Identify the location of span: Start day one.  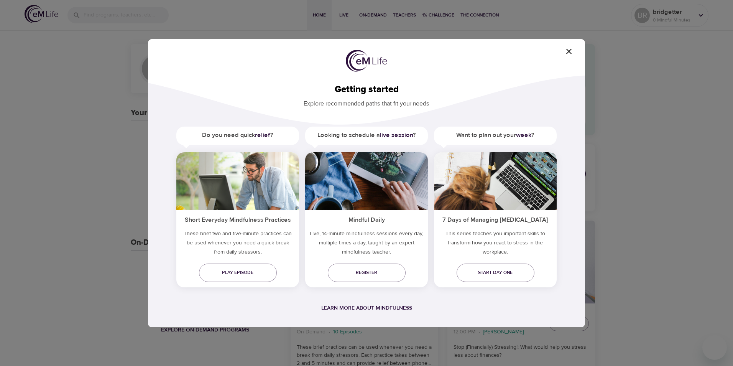
(496, 272).